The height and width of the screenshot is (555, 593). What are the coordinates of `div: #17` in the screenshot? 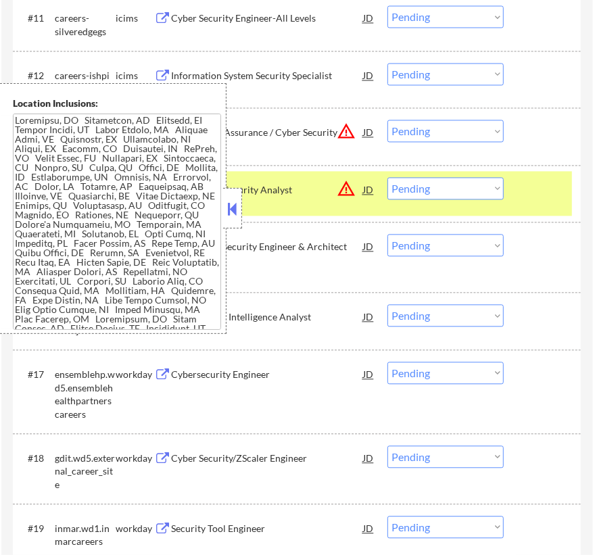 It's located at (36, 374).